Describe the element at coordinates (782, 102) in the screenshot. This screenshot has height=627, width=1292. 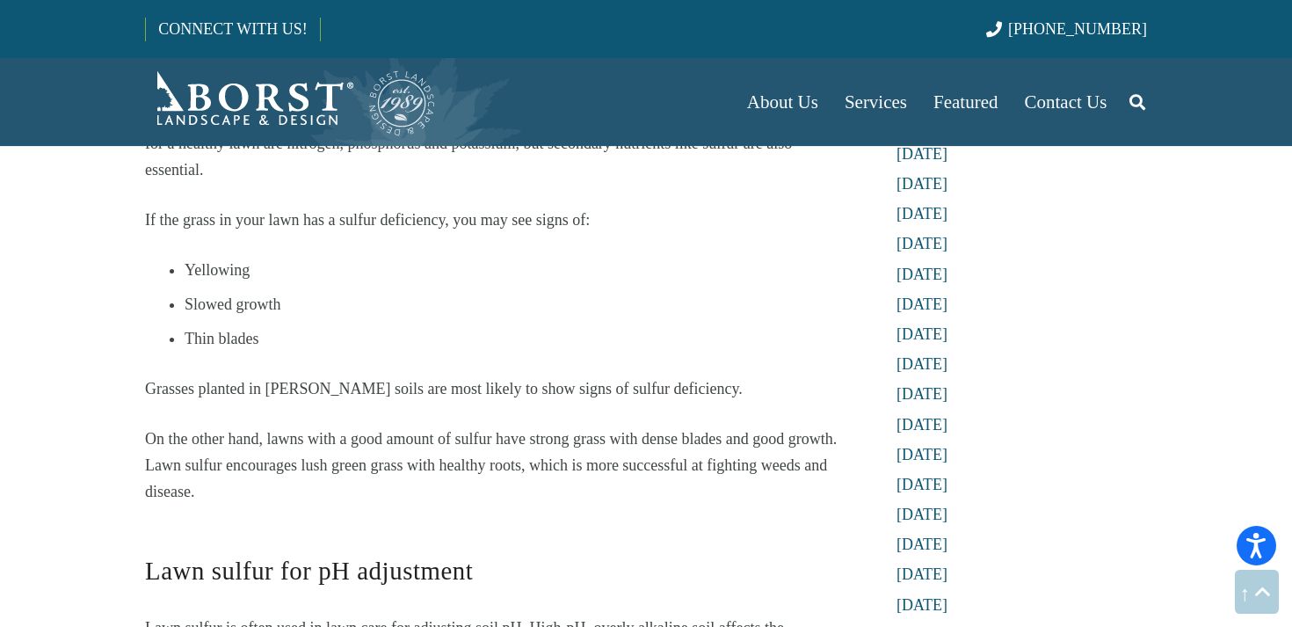
I see `span: About Us` at that location.